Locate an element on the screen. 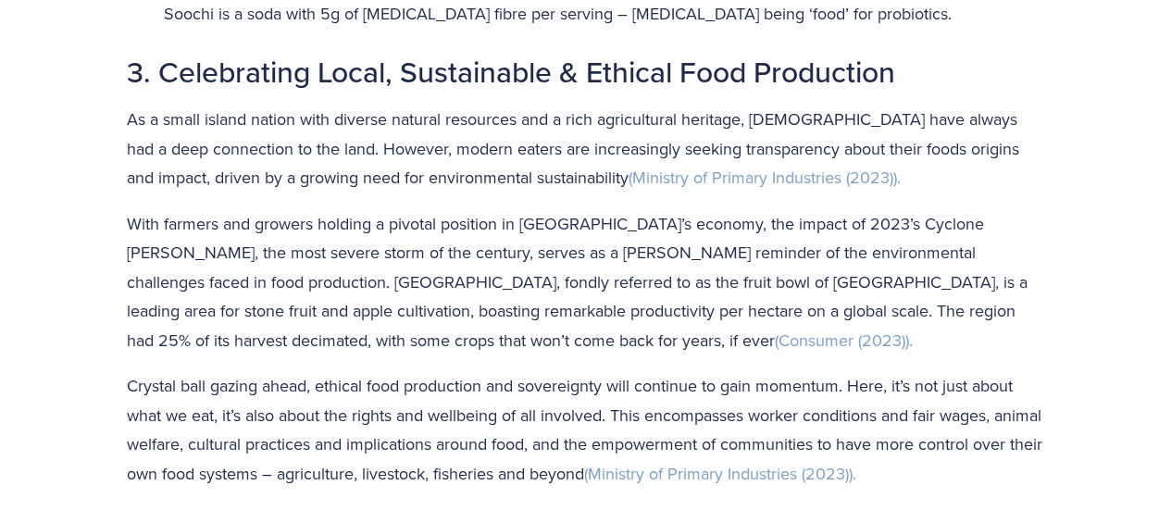  p: As a small island nation with diverse natural resources and a rich agricultural heritage, [DEMOGR... is located at coordinates (586, 148).